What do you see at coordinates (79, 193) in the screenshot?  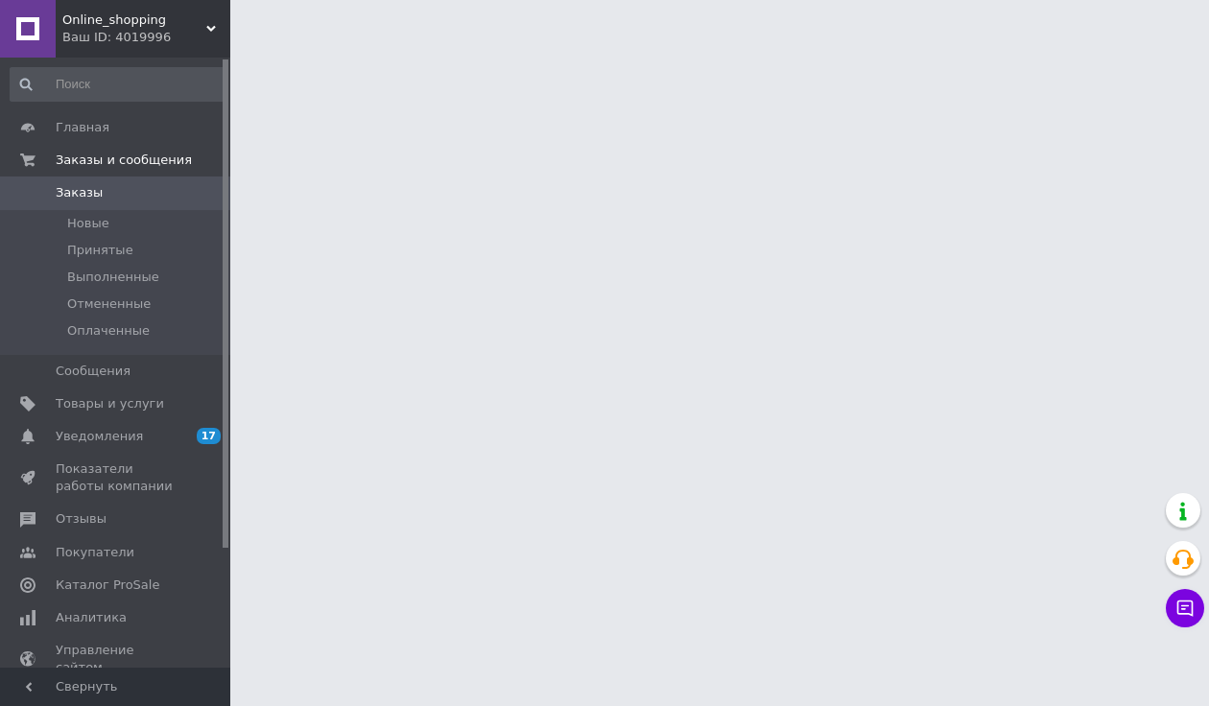 I see `span: Заказы` at bounding box center [79, 193].